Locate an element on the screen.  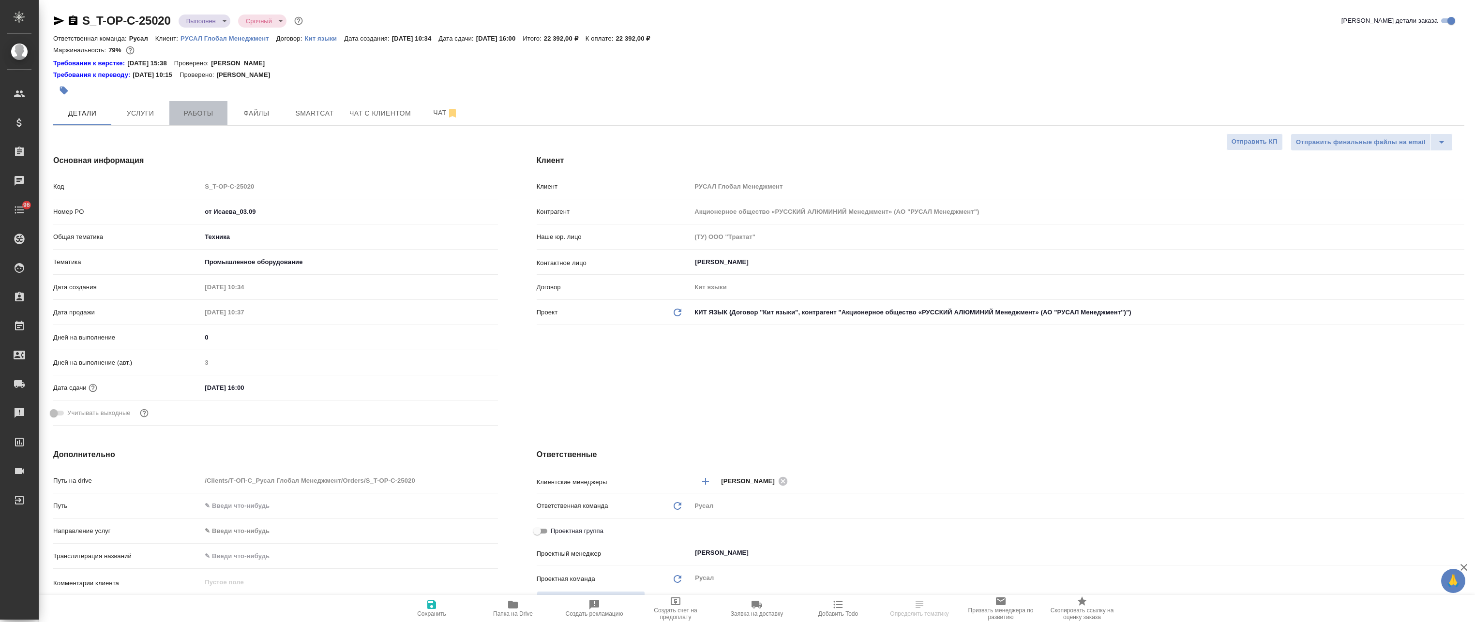
p: Путь is located at coordinates (127, 506).